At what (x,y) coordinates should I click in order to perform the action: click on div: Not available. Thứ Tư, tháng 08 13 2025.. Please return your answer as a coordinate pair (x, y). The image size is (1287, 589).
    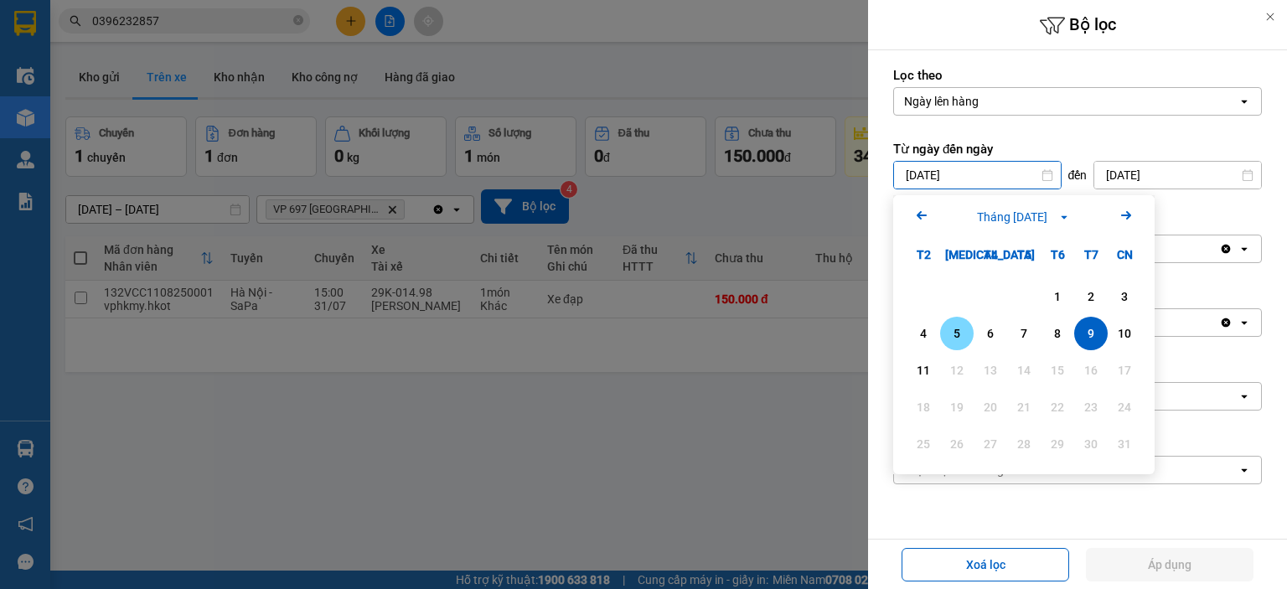
    Looking at the image, I should click on (990, 370).